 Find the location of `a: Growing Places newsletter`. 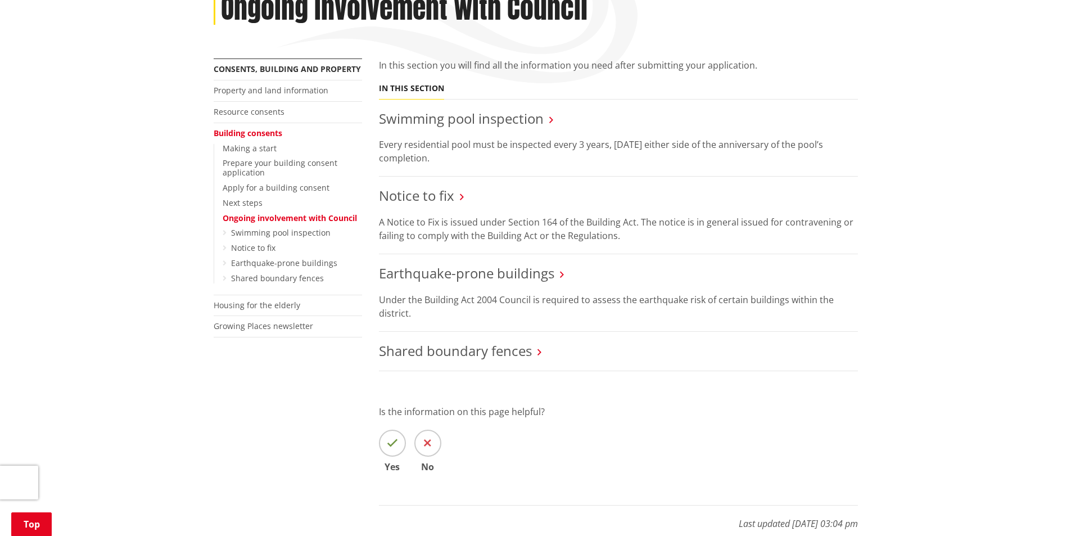

a: Growing Places newsletter is located at coordinates (263, 326).